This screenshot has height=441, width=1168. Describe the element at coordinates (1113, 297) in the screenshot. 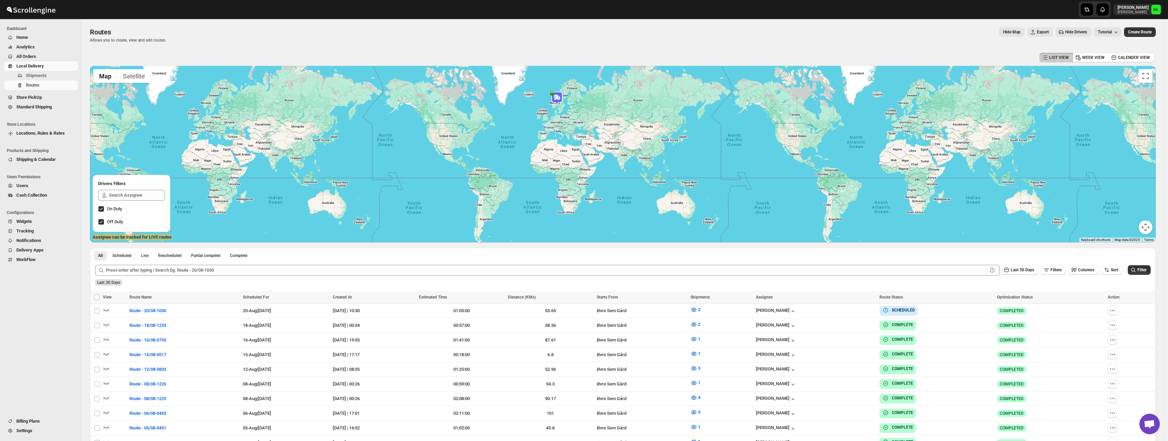

I see `span: Action` at that location.